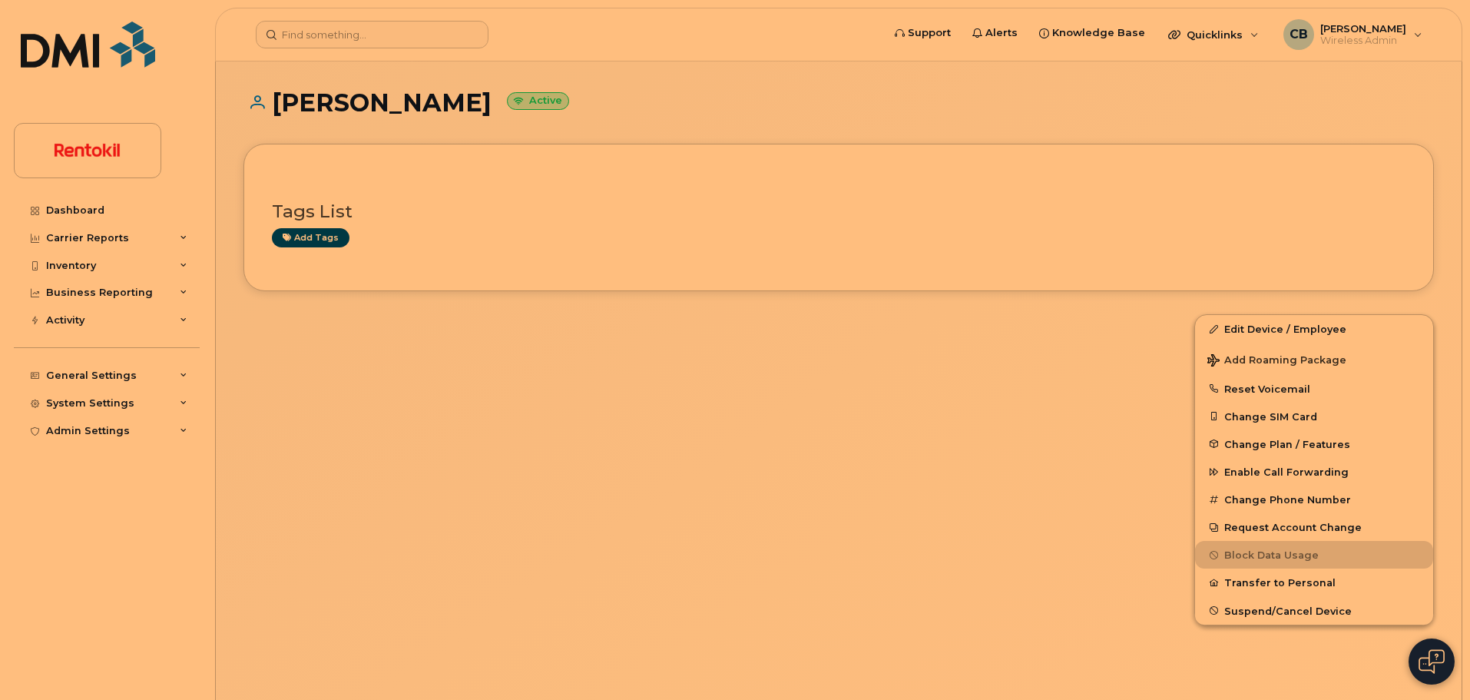  What do you see at coordinates (1314, 444) in the screenshot?
I see `button: Change Plan / Features` at bounding box center [1314, 444].